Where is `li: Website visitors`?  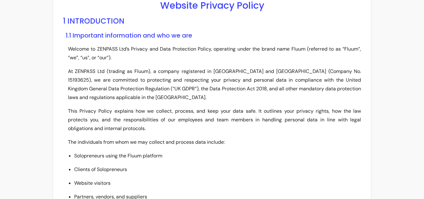
li: Website visitors is located at coordinates (218, 183).